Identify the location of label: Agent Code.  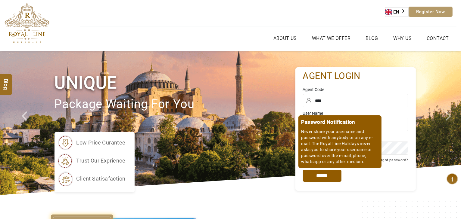
(356, 90).